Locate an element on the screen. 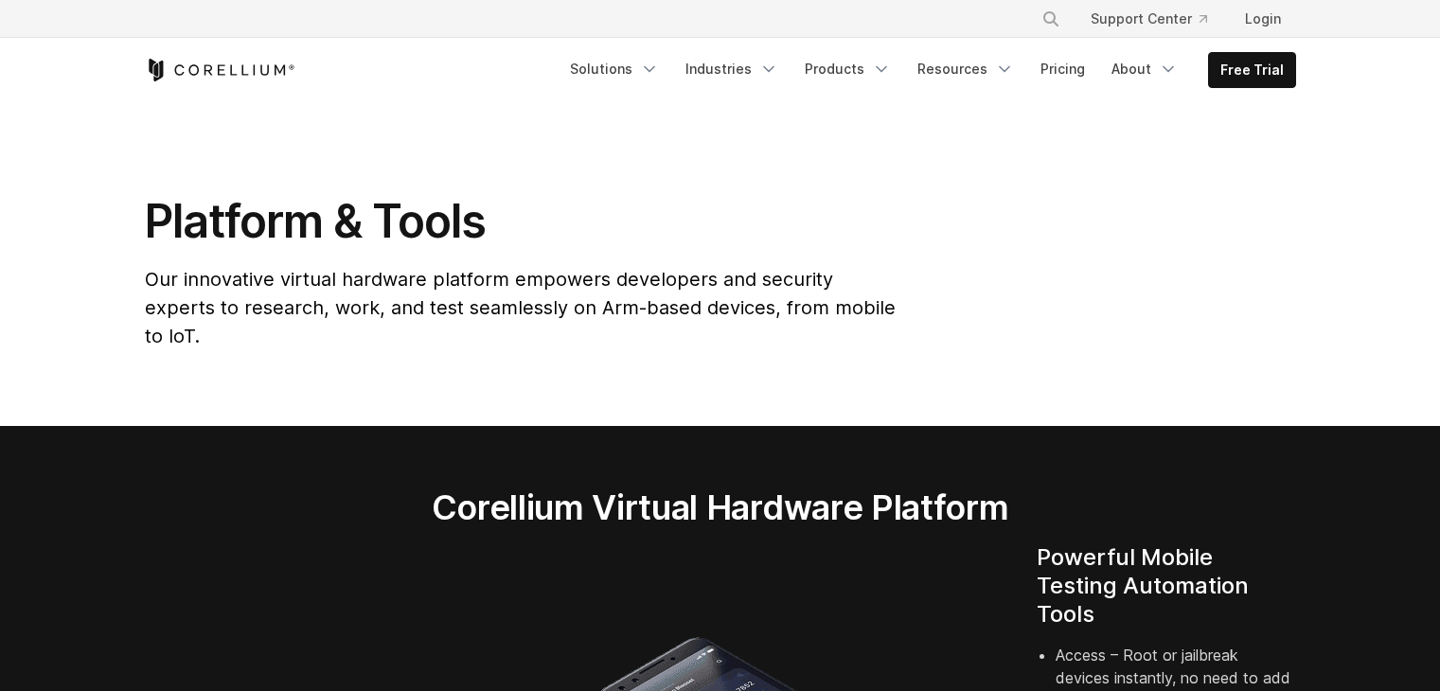 This screenshot has height=691, width=1440. h2: Corellium Virtual Hardware Platform is located at coordinates (719, 507).